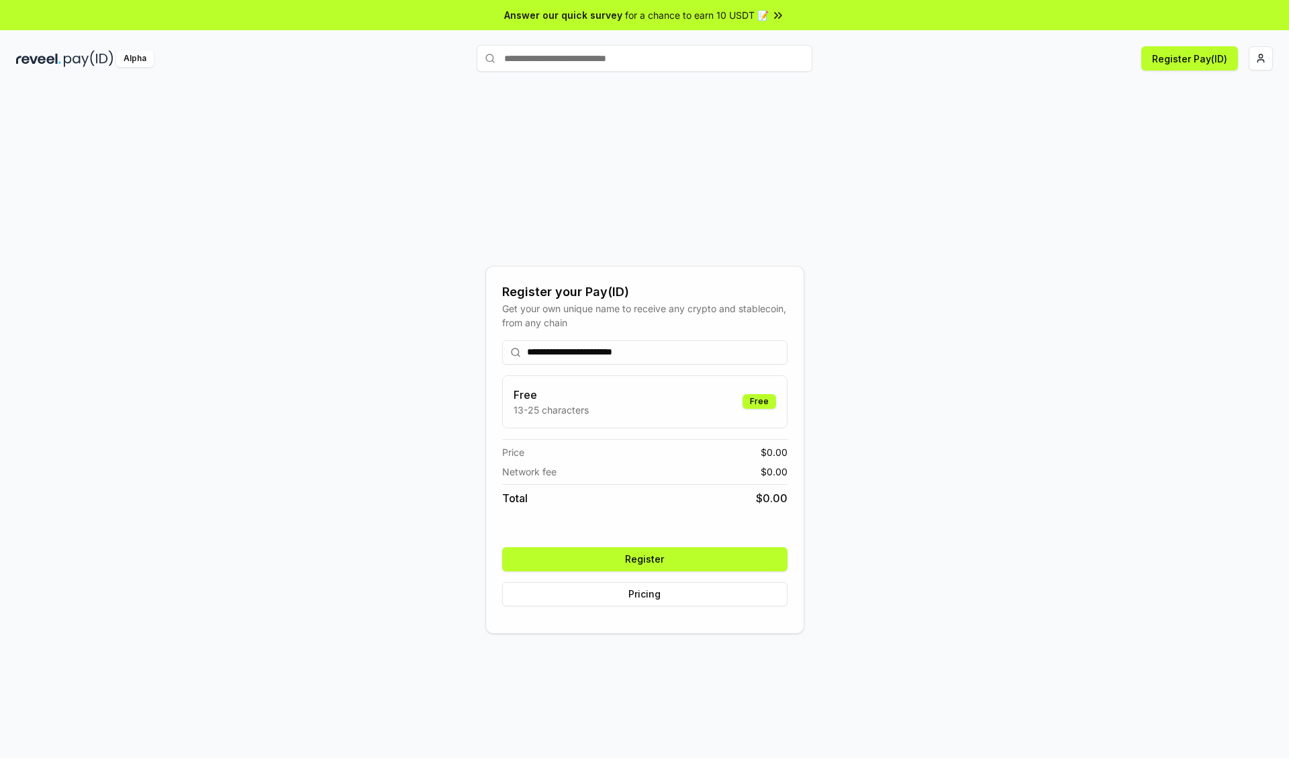 Image resolution: width=1289 pixels, height=758 pixels. Describe the element at coordinates (513, 452) in the screenshot. I see `span: Price` at that location.